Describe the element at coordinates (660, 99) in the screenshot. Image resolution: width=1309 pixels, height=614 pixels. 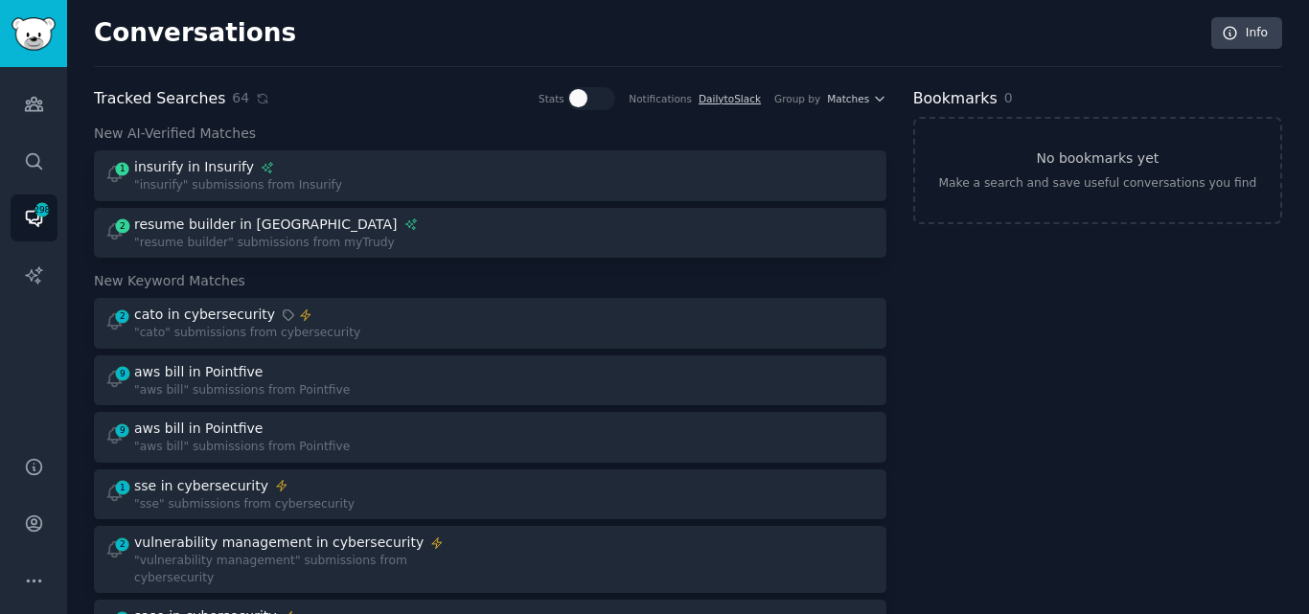
I see `div: Notifications` at that location.